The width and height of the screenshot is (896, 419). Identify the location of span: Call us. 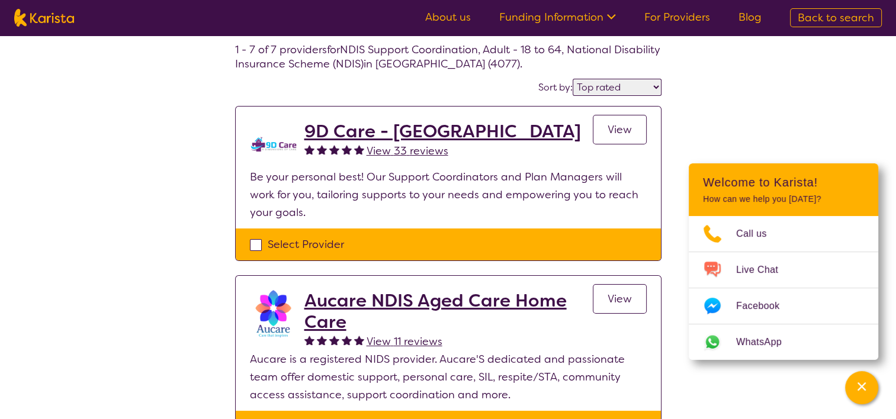
(759, 234).